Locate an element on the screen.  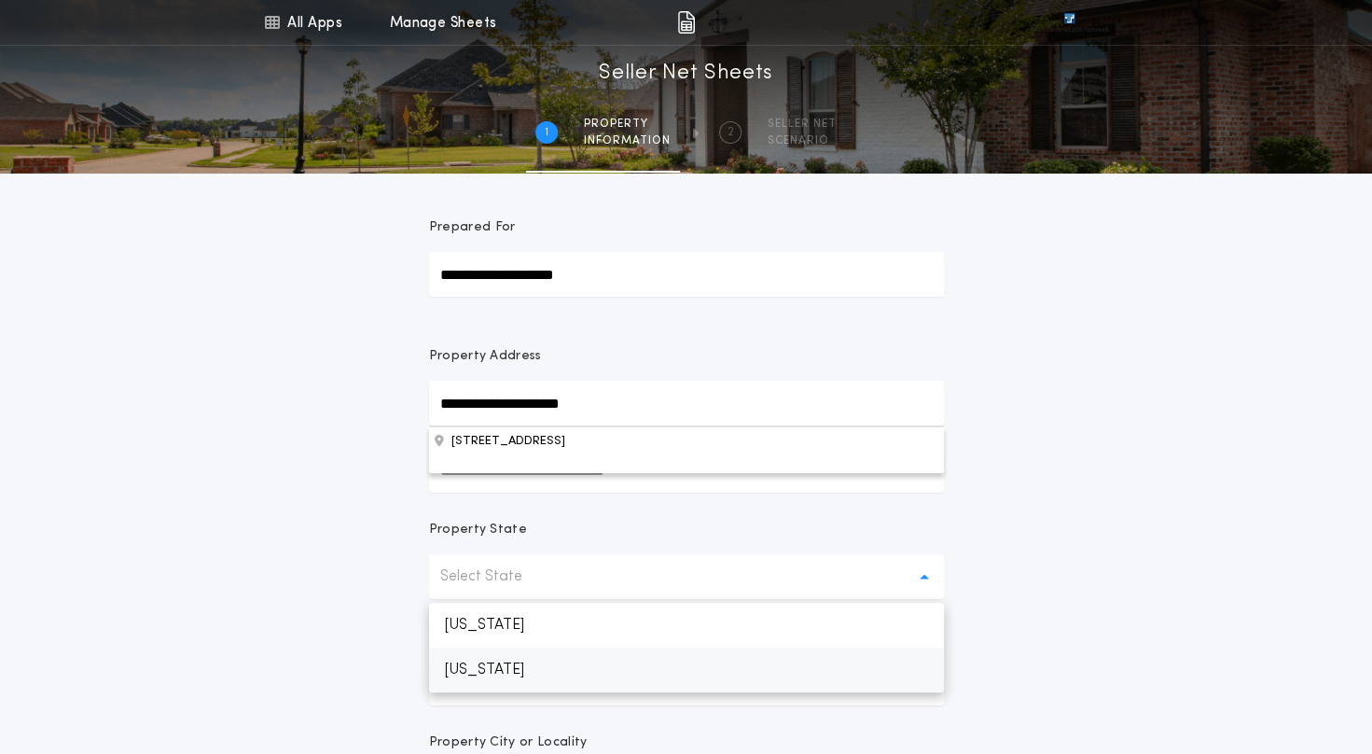
p: Select State is located at coordinates (496, 576).